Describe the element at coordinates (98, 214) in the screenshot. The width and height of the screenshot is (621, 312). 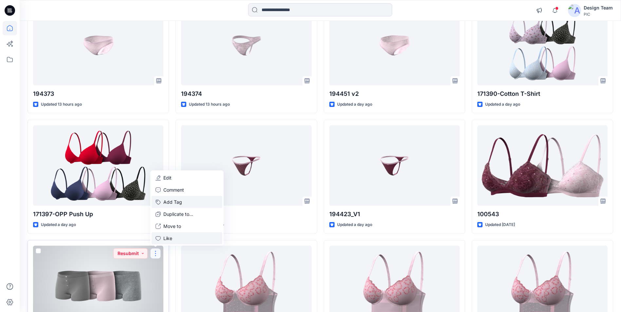
I see `p: 171397-OPP Push Up` at that location.